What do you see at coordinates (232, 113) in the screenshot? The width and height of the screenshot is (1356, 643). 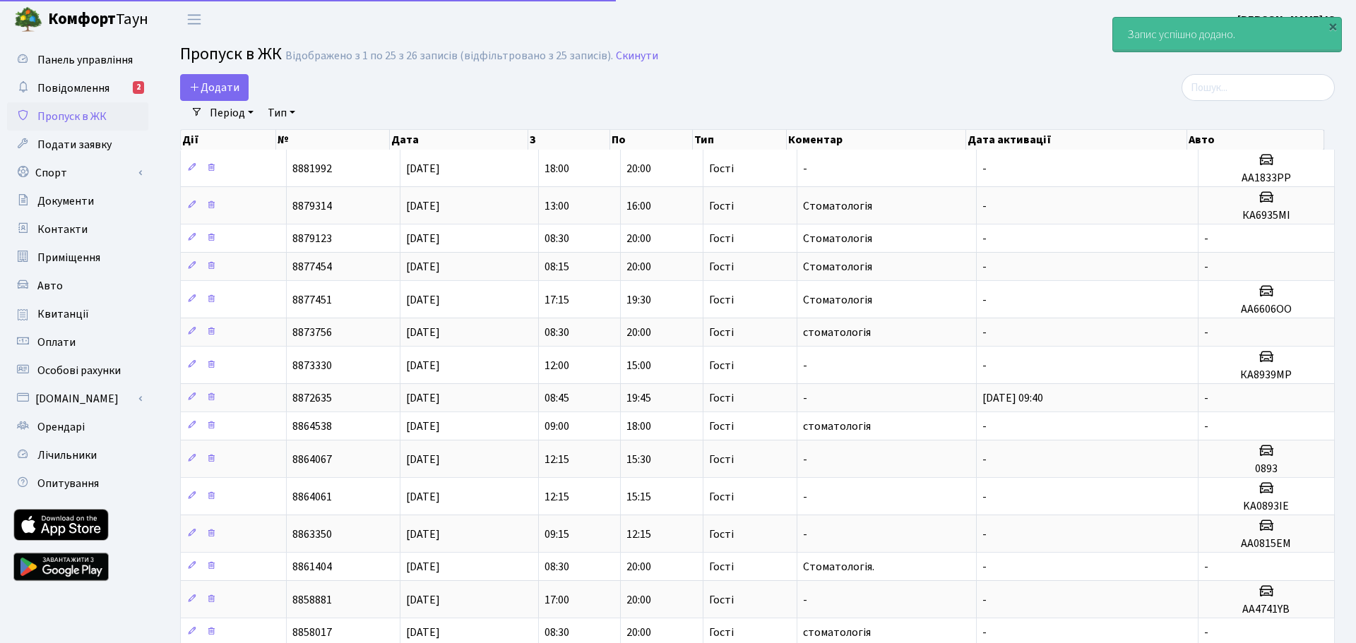 I see `a: Період` at bounding box center [232, 113].